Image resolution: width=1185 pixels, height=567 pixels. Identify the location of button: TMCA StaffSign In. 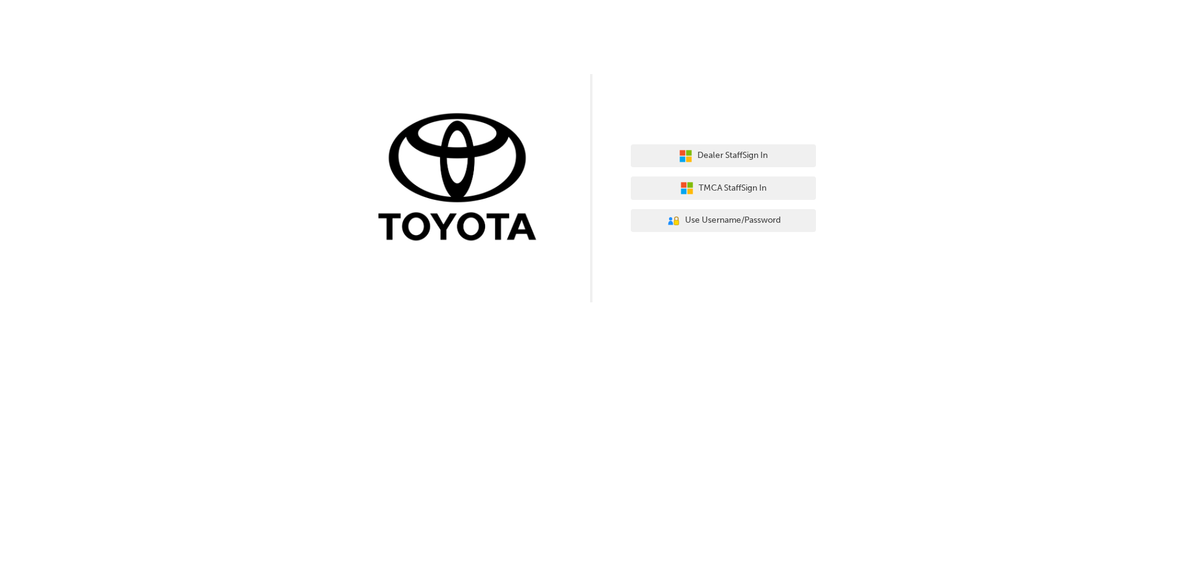
(724, 188).